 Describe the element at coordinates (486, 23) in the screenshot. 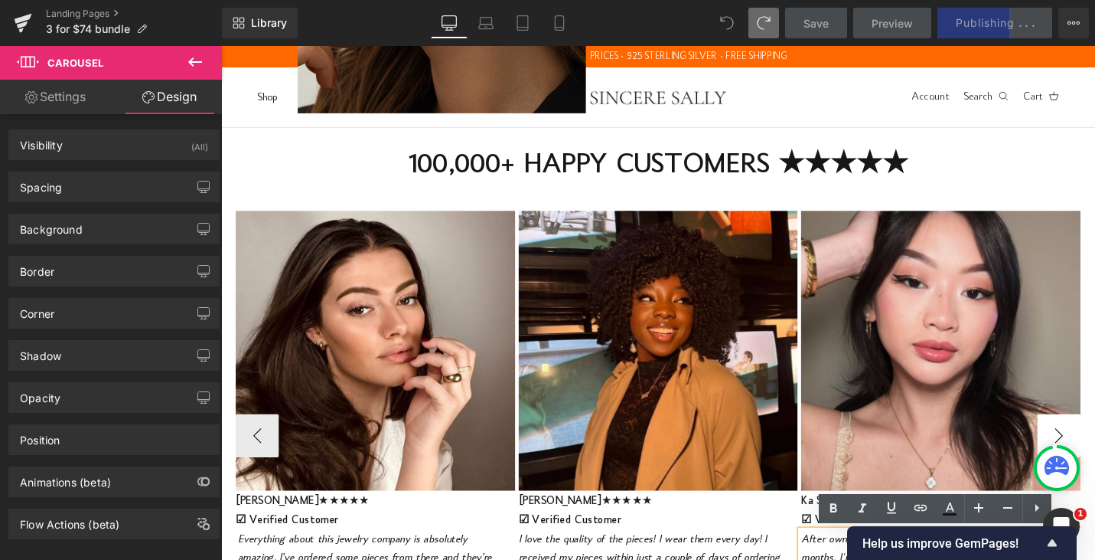

I see `a: Laptop` at that location.